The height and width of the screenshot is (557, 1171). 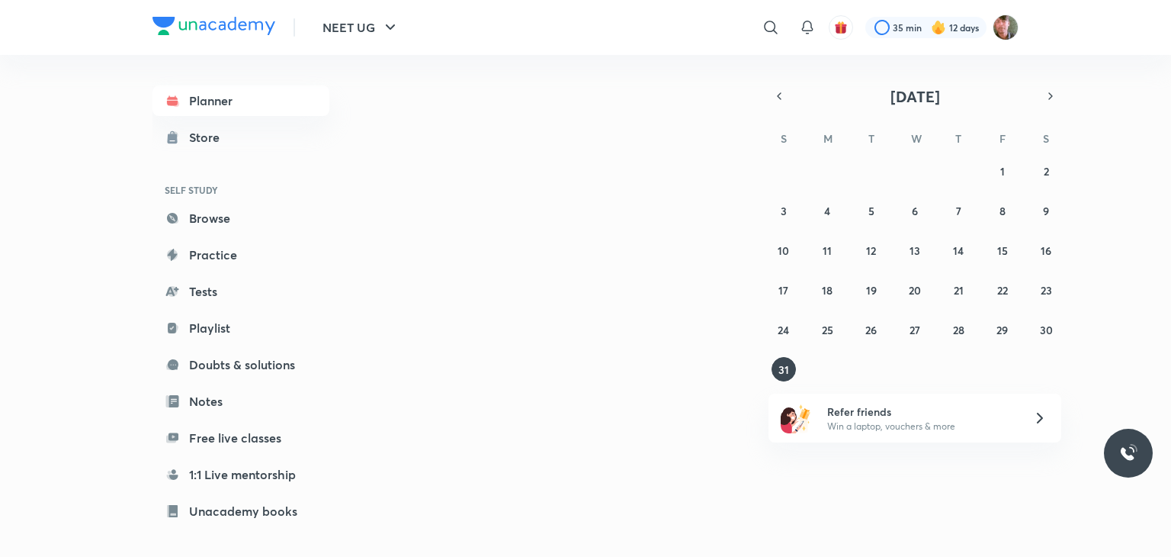 What do you see at coordinates (1046, 250) in the screenshot?
I see `button: August 16, 2025` at bounding box center [1046, 250].